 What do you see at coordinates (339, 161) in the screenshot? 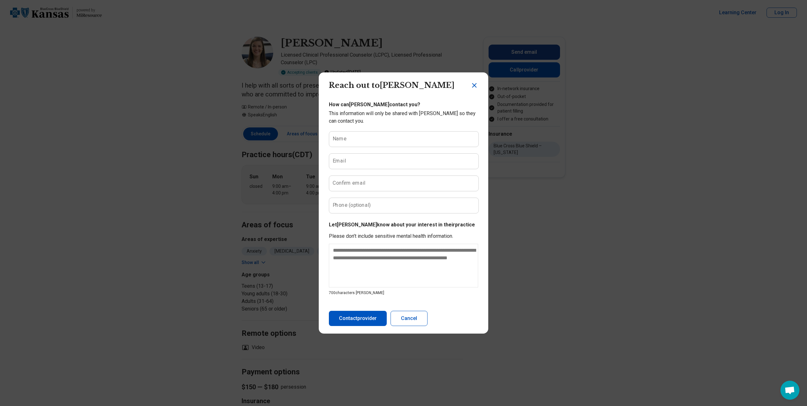
I see `label: Email` at bounding box center [339, 161].